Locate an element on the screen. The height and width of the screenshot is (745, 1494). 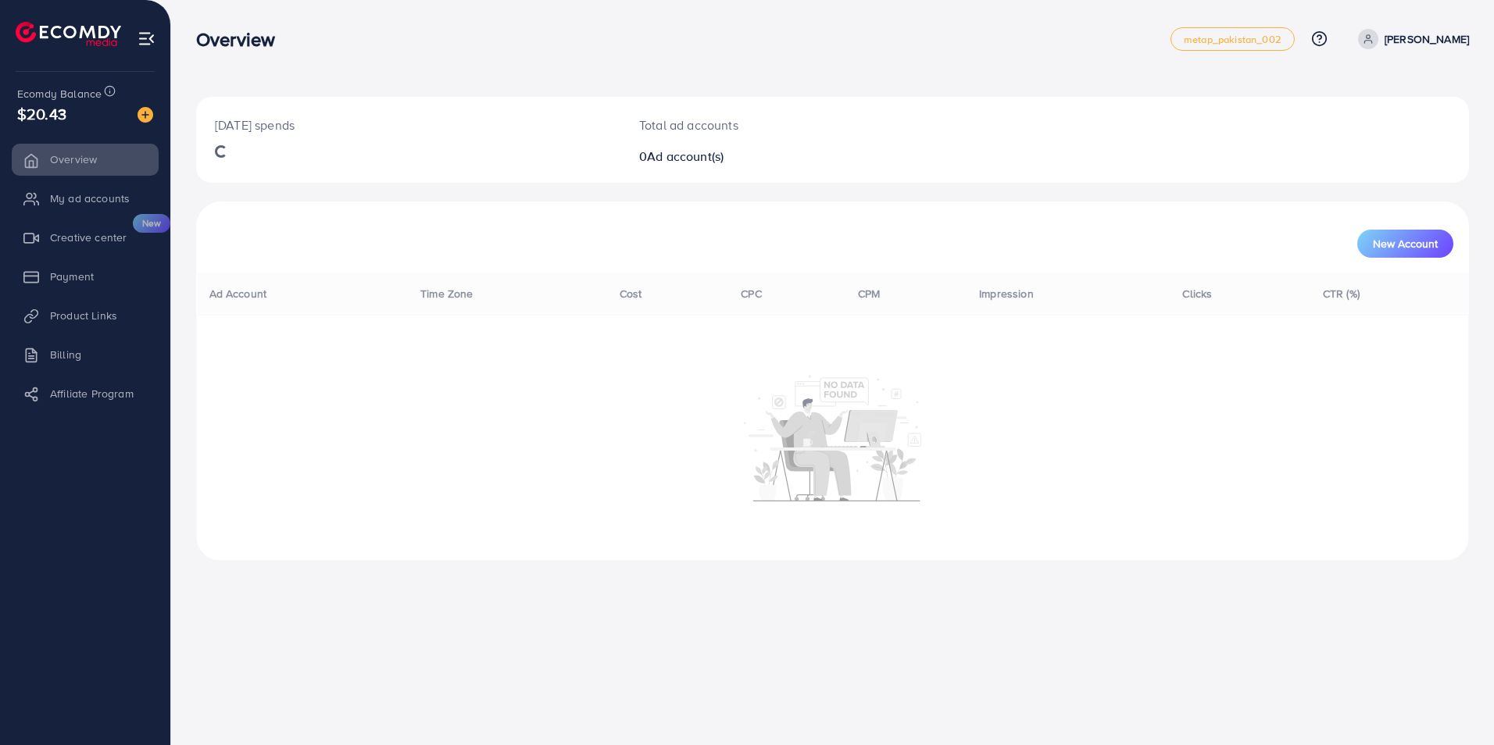
button: New Account is located at coordinates (1405, 244).